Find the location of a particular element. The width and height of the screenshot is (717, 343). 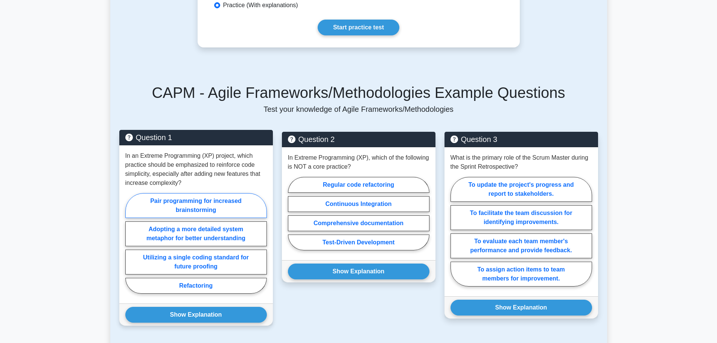

p: In Extreme Programming (XP), which of the following is NOT a core practice? is located at coordinates (359, 162).